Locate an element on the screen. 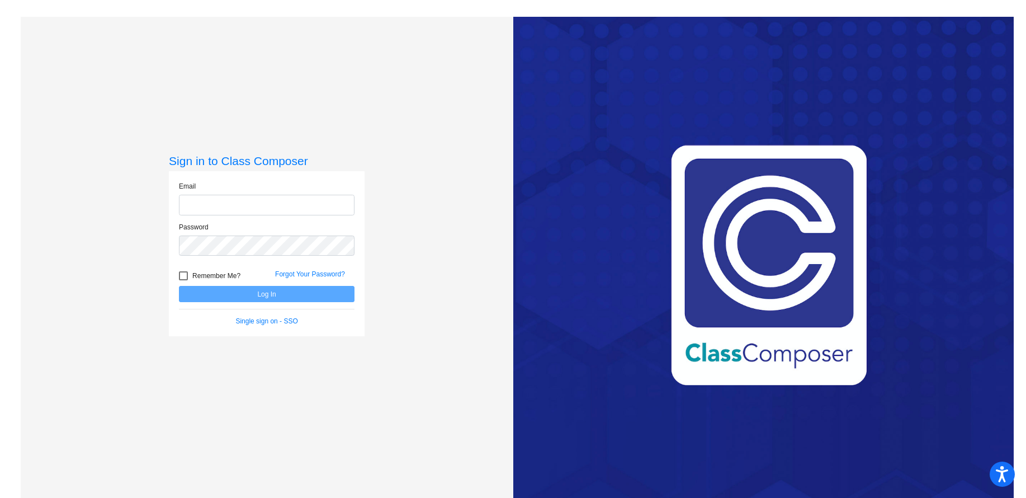 This screenshot has height=498, width=1026. label: Password is located at coordinates (194, 227).